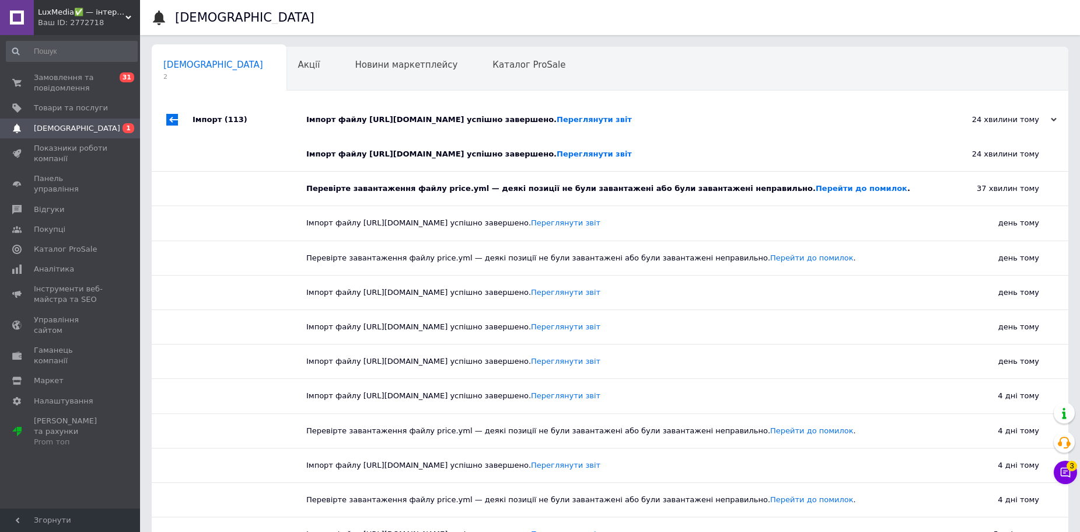 Image resolution: width=1080 pixels, height=532 pixels. I want to click on span: Товари та послуги, so click(71, 108).